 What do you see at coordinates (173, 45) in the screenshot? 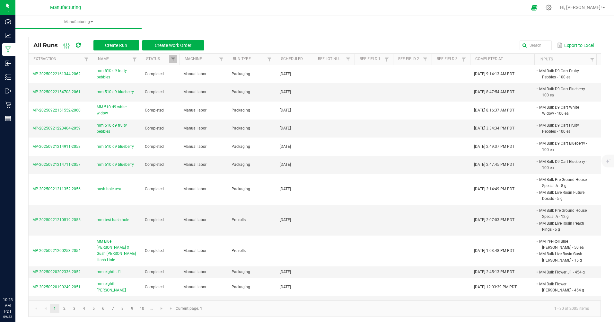
I see `span: Create Work Order` at bounding box center [173, 45].